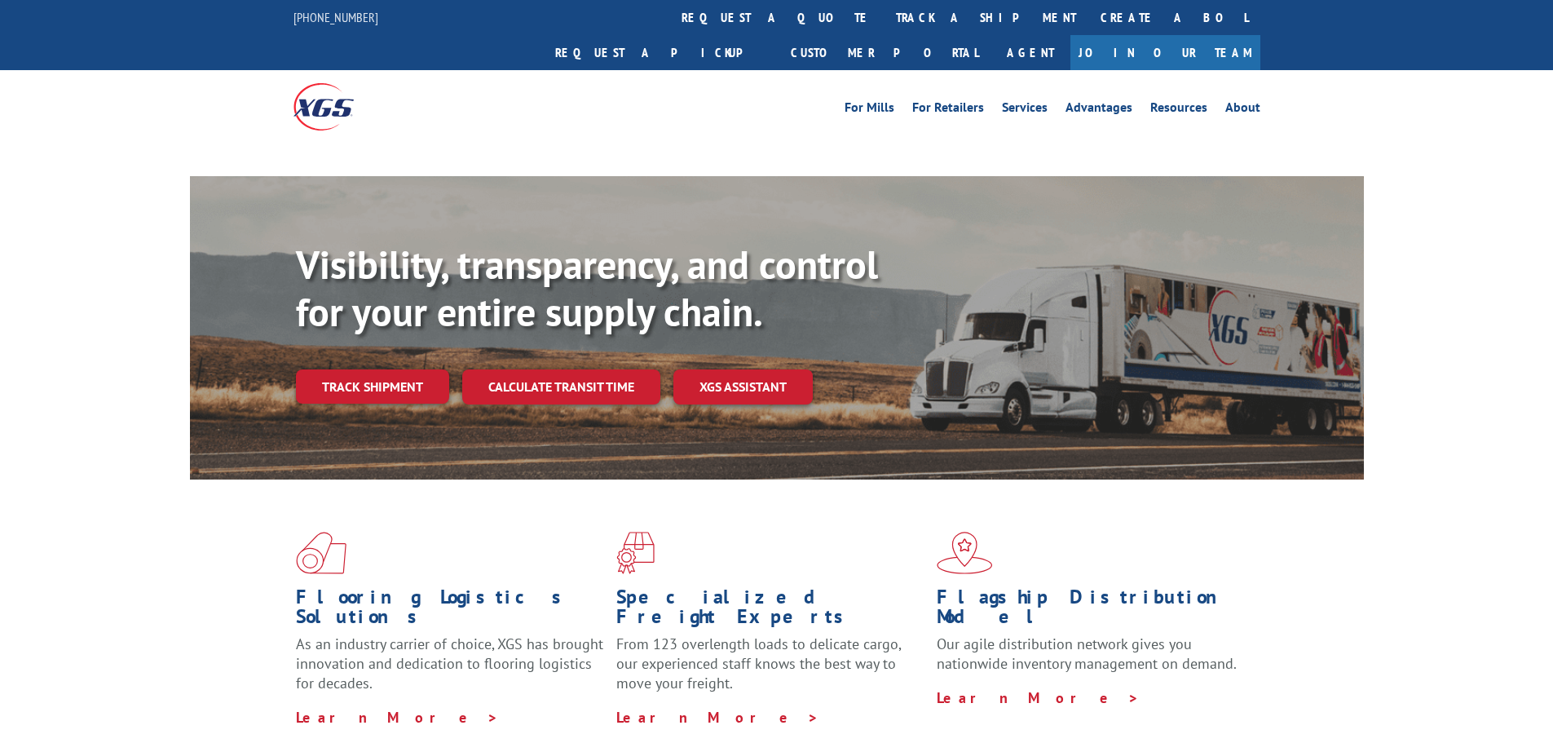  I want to click on a: Customer Portal, so click(885, 52).